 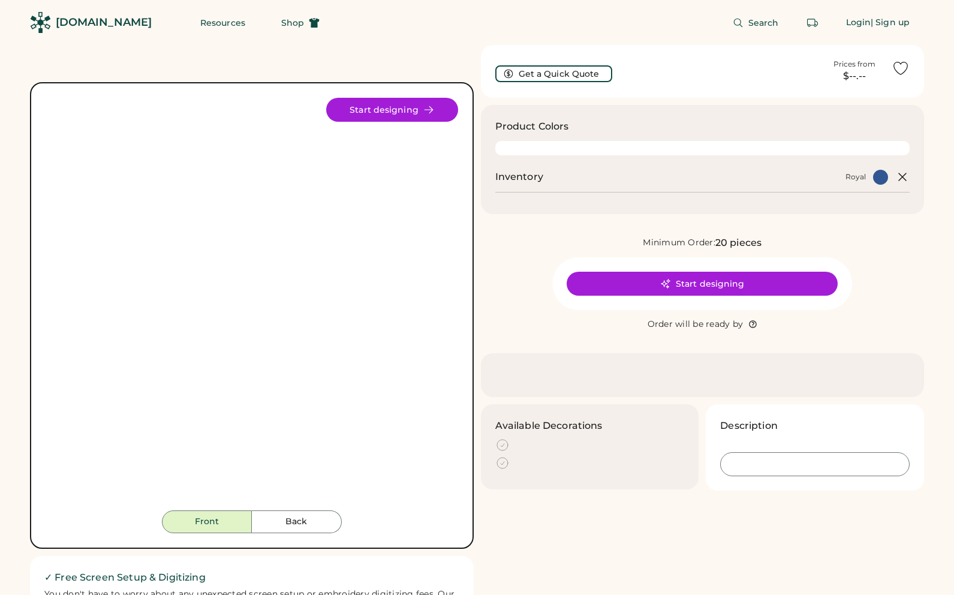 What do you see at coordinates (293, 23) in the screenshot?
I see `span: Shop` at bounding box center [293, 23].